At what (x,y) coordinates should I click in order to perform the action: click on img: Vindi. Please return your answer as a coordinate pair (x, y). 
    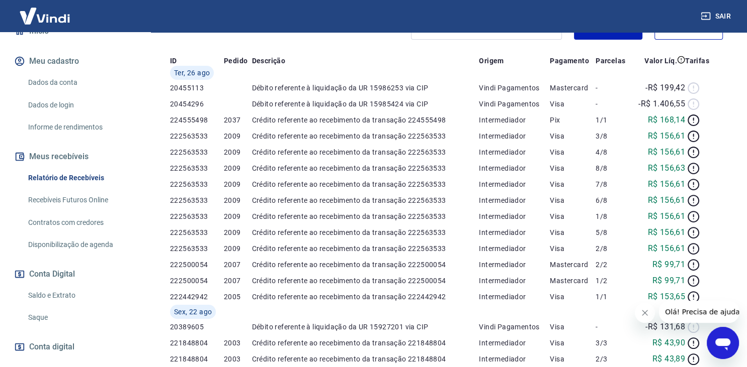
    Looking at the image, I should click on (45, 16).